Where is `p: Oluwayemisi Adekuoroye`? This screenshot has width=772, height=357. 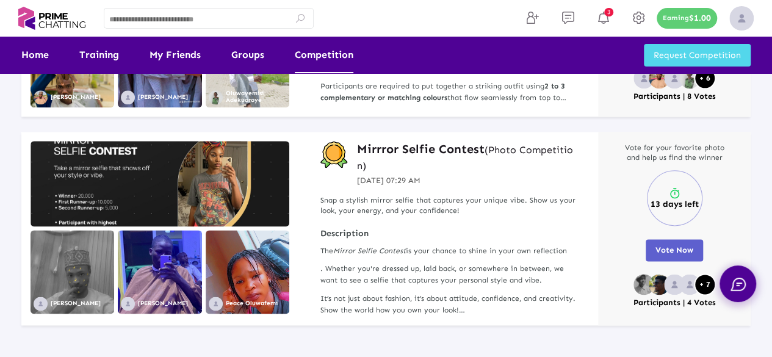 p: Oluwayemisi Adekuoroye is located at coordinates (257, 97).